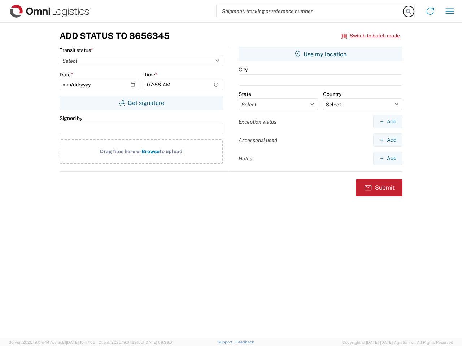 The height and width of the screenshot is (346, 462). I want to click on label: Country, so click(332, 94).